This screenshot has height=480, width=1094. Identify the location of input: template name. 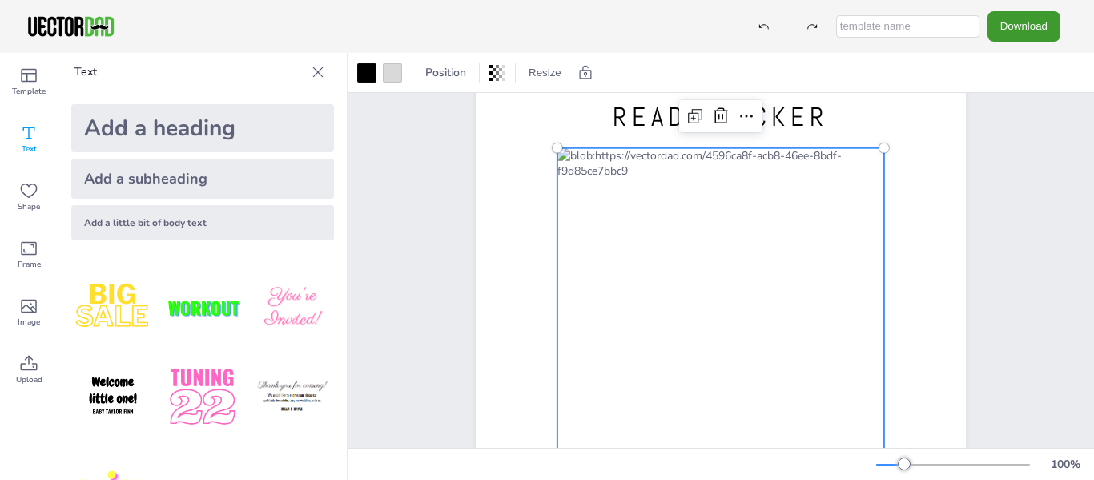
(907, 26).